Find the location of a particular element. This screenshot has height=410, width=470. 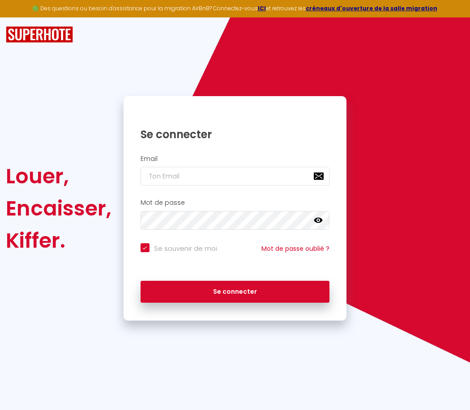

h2: Email is located at coordinates (235, 159).